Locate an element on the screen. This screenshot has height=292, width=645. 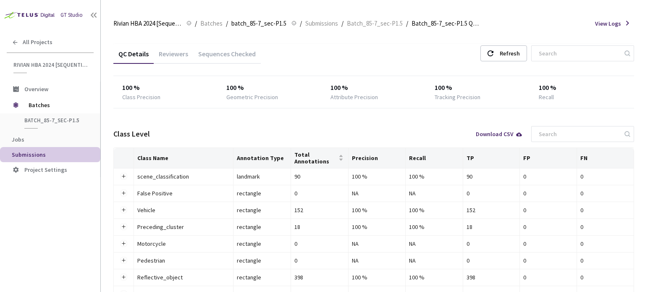
th: Annotation Type is located at coordinates (262, 158).